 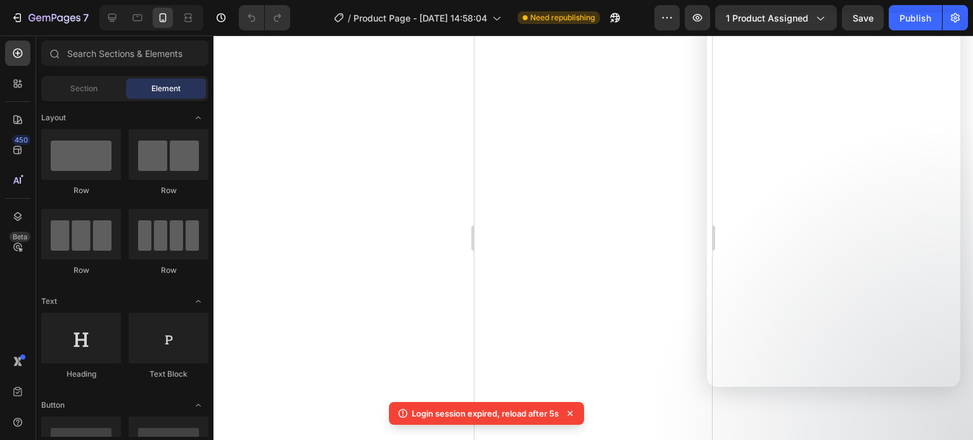 What do you see at coordinates (563, 18) in the screenshot?
I see `span: Need republishing` at bounding box center [563, 18].